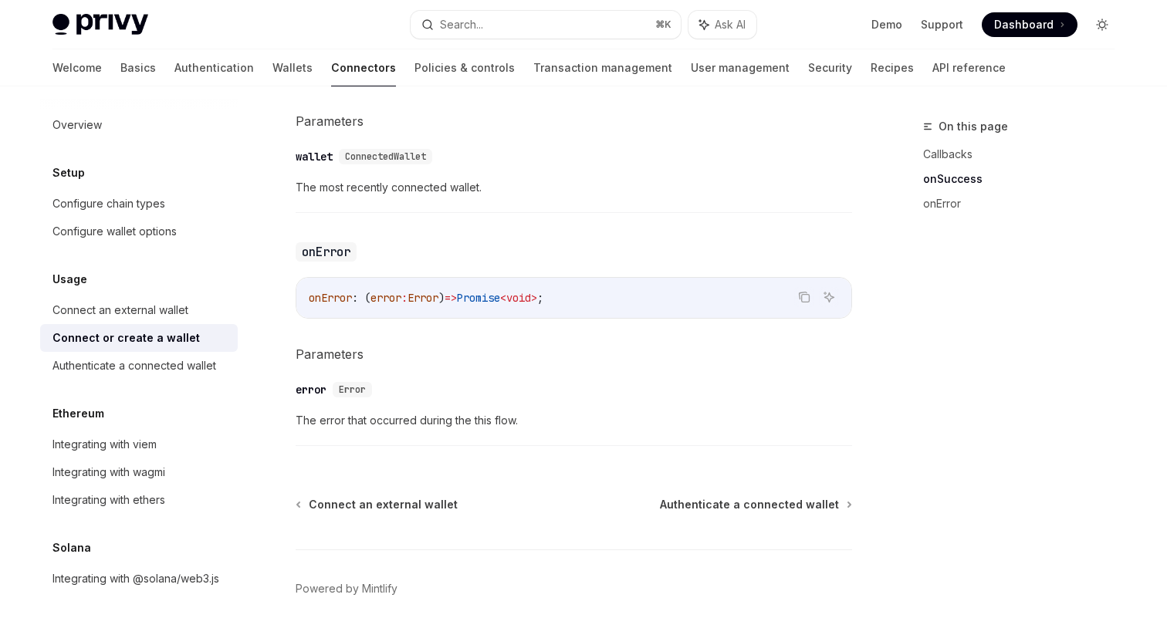 The width and height of the screenshot is (1167, 635). Describe the element at coordinates (974, 127) in the screenshot. I see `span: On this page` at that location.